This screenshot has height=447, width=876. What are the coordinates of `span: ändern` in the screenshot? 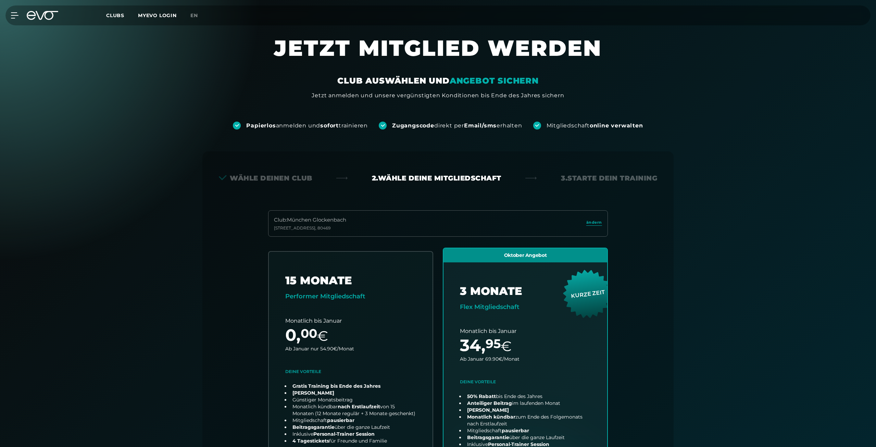 It's located at (594, 222).